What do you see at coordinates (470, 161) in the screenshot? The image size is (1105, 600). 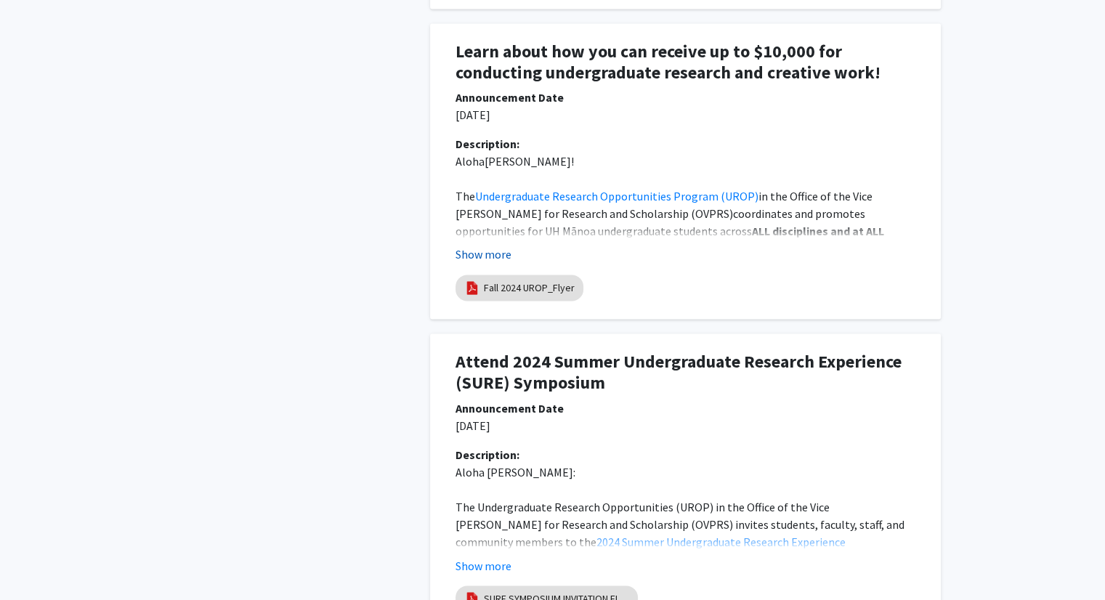 I see `span: Aloha` at bounding box center [470, 161].